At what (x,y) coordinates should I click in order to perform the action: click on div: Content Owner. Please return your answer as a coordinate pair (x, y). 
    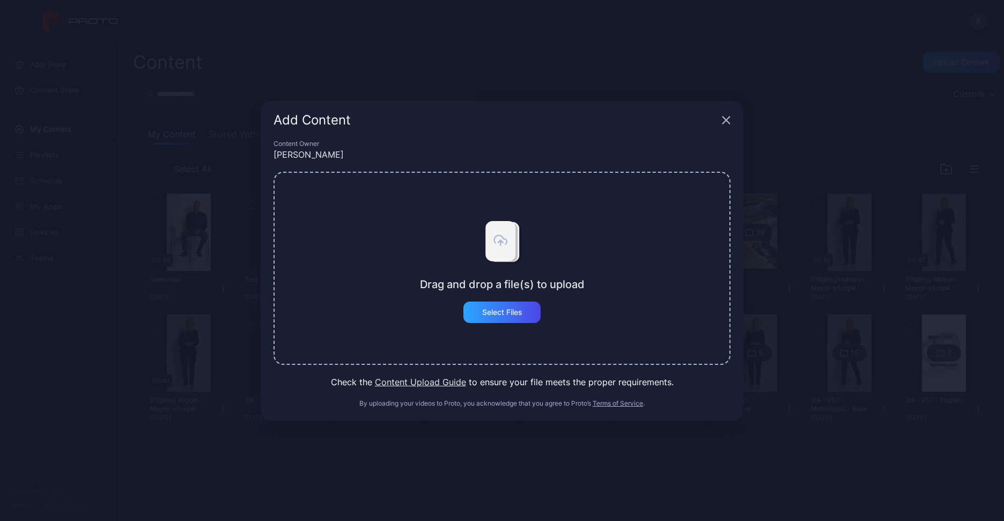
    Looking at the image, I should click on (502, 144).